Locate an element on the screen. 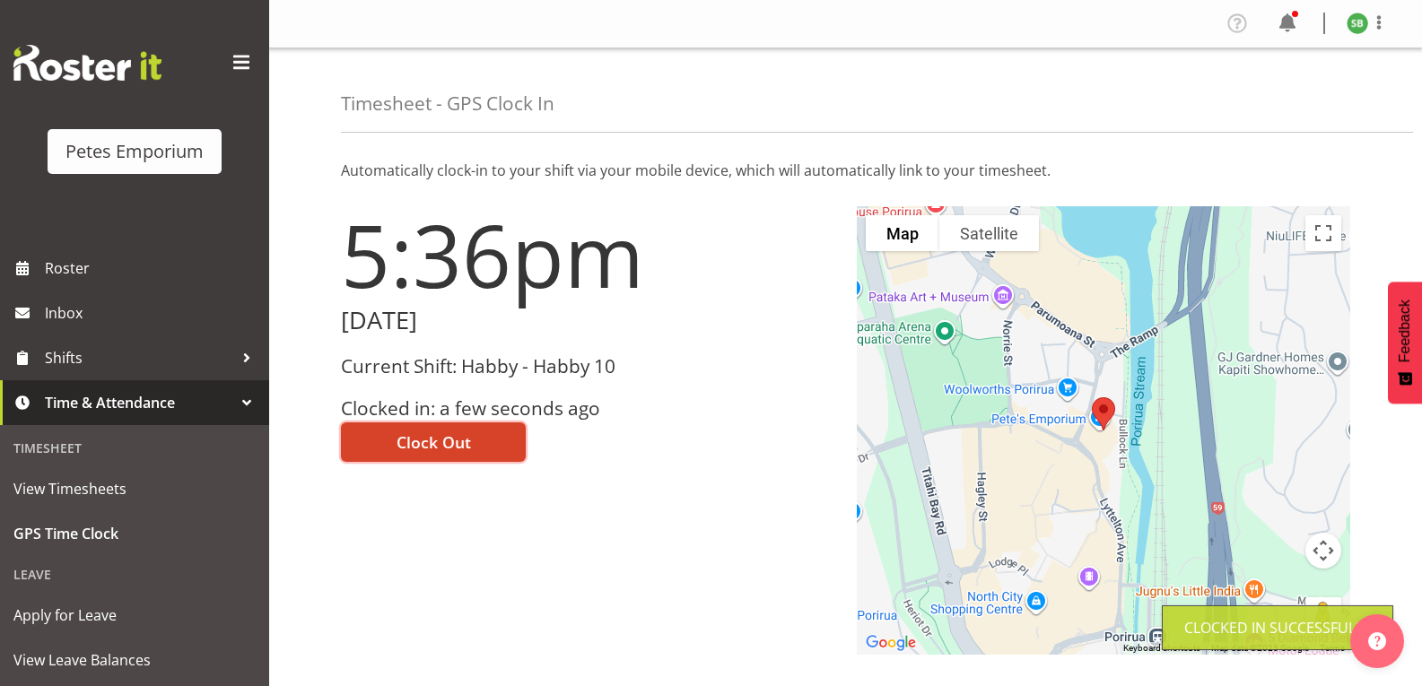  h1: 5:36pm is located at coordinates (588, 255).